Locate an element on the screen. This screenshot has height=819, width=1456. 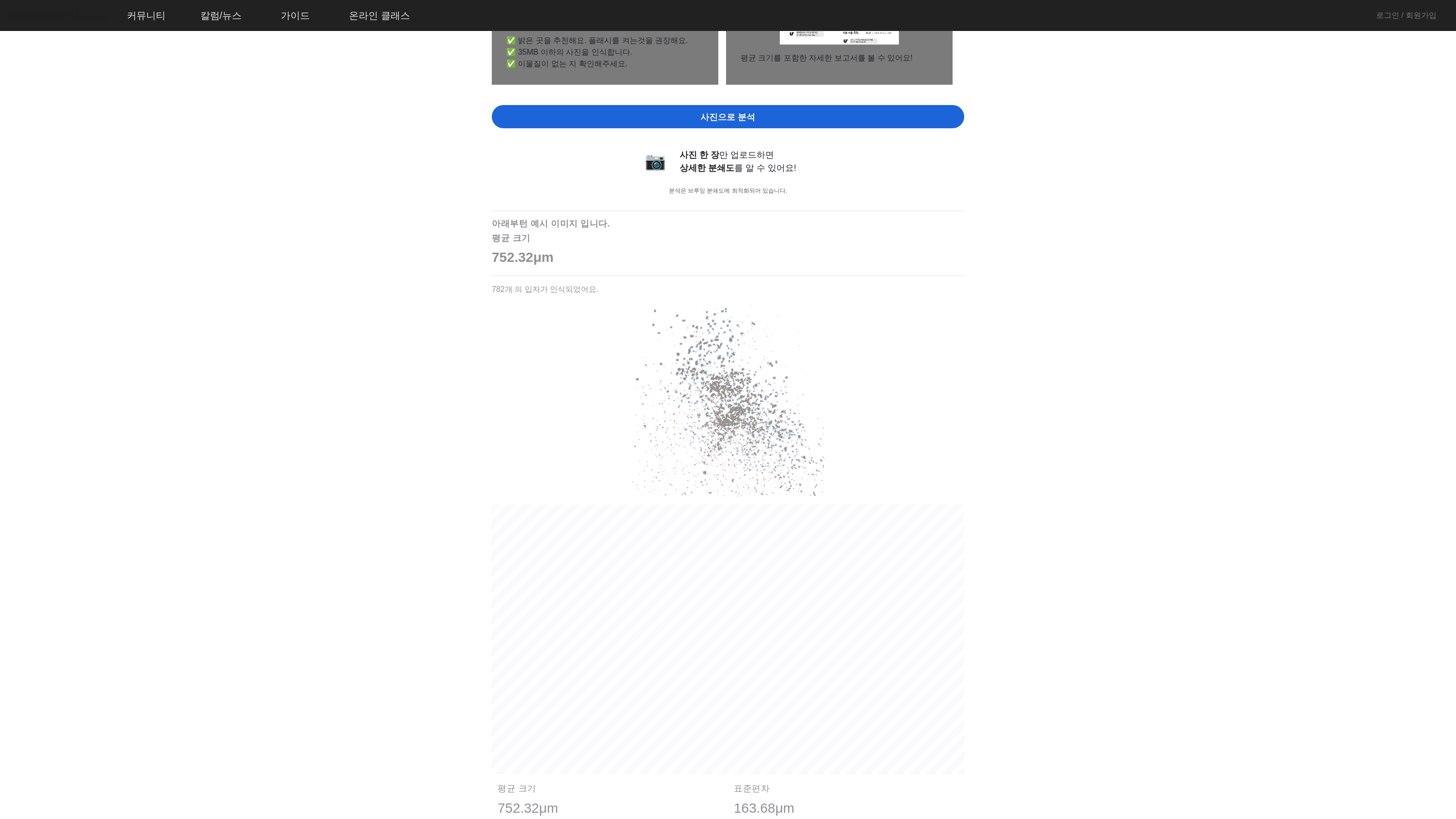
p: ✅ 밝은 곳을 추천해요. 플래시를 켜는것을 권장해요. ✅ 35MB 이하의 사진을 인식합니다. ✅ 이물질이 없는 지 확인해주세요. is located at coordinates (605, 53).